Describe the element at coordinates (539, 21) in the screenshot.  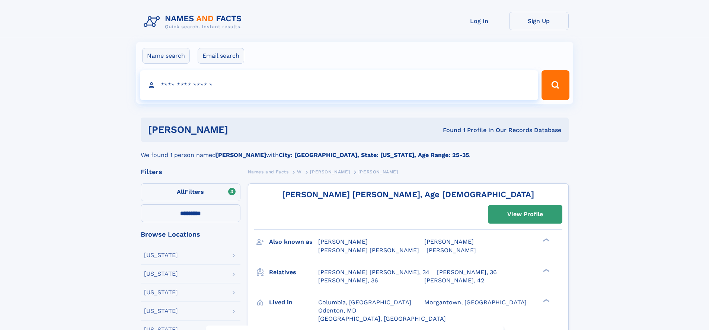
I see `a: Sign Up` at that location.